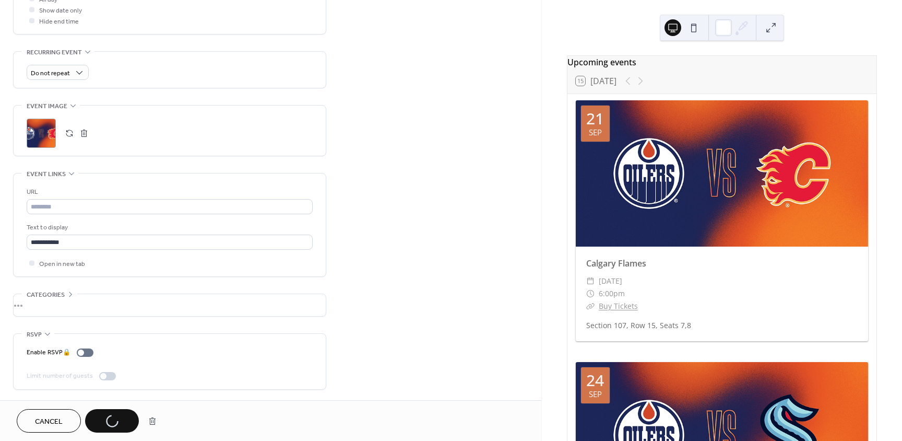 Image resolution: width=902 pixels, height=441 pixels. What do you see at coordinates (49, 420) in the screenshot?
I see `a: Cancel` at bounding box center [49, 420].